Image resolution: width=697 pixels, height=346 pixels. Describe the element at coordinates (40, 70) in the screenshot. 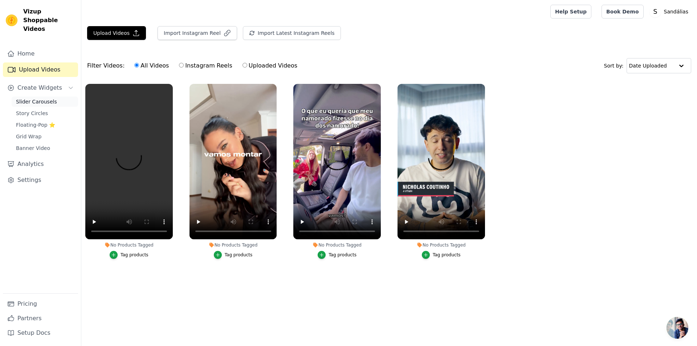

I see `a: Upload Videos` at that location.